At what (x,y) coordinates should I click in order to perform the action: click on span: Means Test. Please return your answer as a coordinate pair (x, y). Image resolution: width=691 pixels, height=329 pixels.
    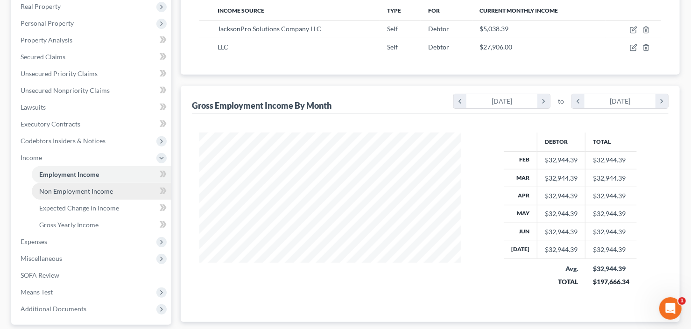
    Looking at the image, I should click on (36, 292).